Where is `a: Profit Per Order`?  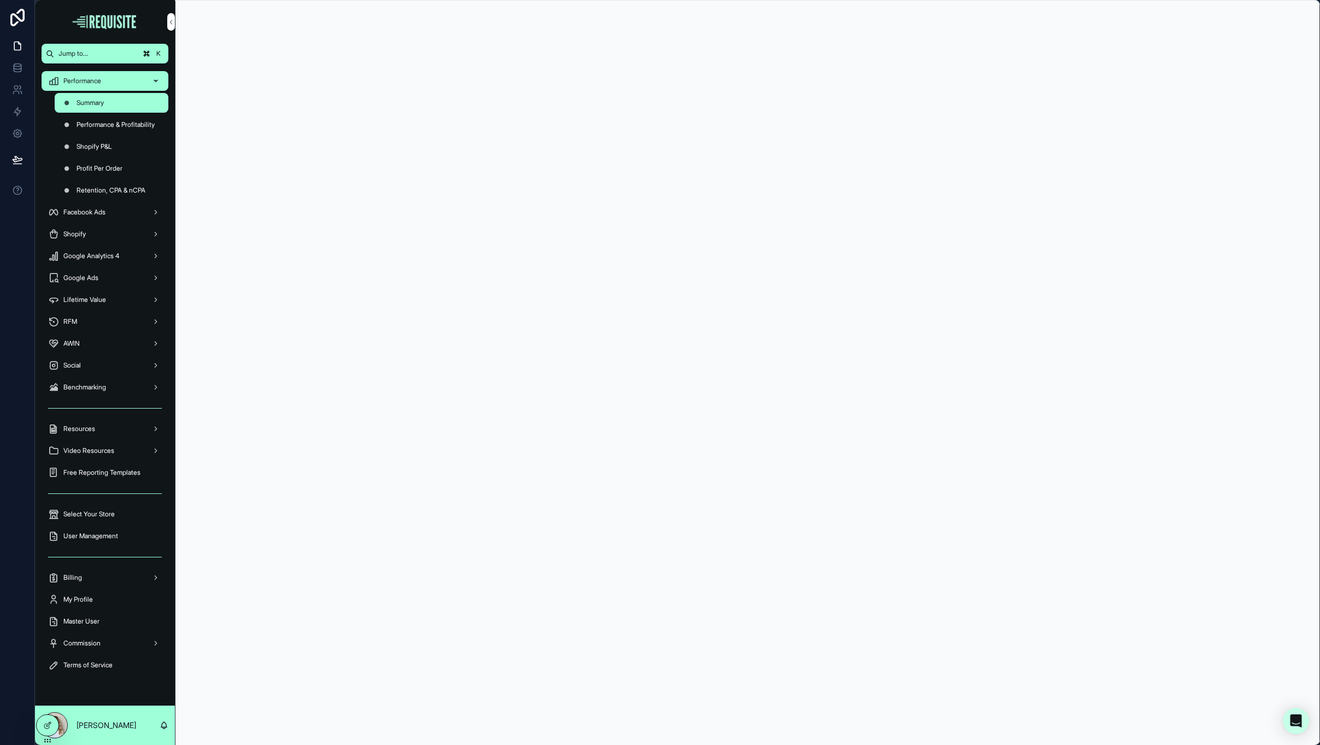 a: Profit Per Order is located at coordinates (112, 168).